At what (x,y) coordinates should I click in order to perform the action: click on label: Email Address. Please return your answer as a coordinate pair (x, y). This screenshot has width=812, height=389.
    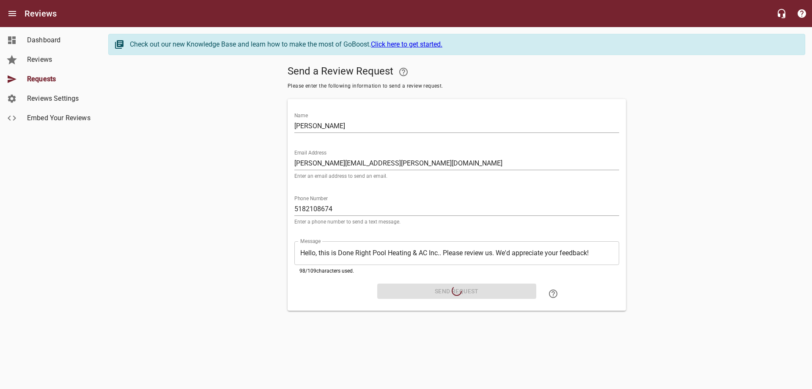
    Looking at the image, I should click on (310, 153).